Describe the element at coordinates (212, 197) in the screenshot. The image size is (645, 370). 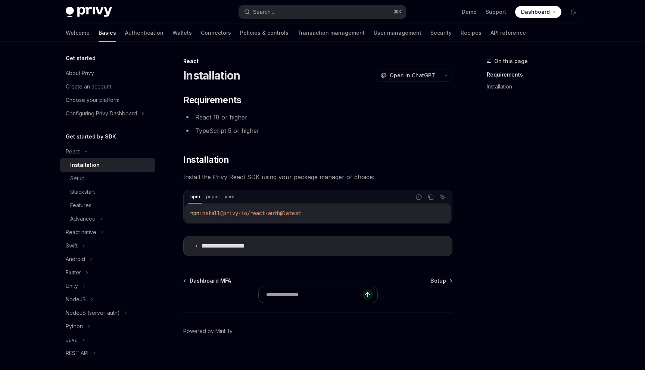
I see `div: pnpm` at that location.